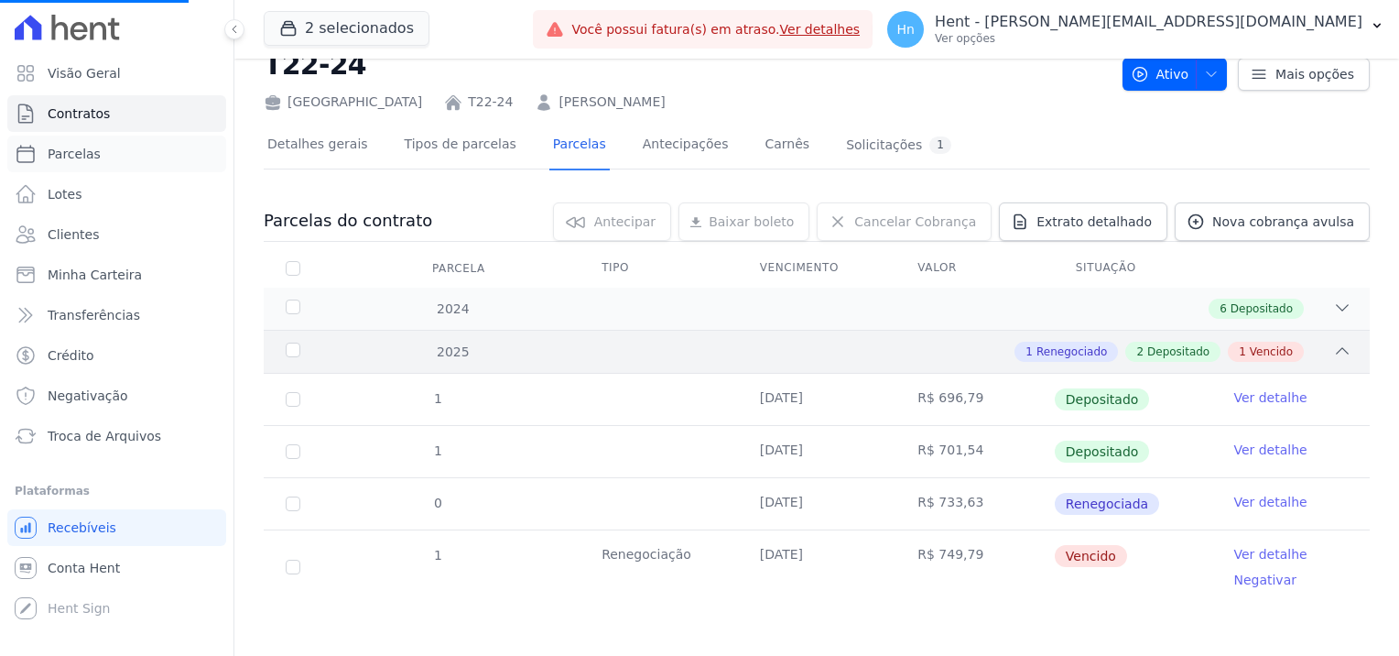 This screenshot has width=1399, height=656. I want to click on a: T22-24, so click(490, 102).